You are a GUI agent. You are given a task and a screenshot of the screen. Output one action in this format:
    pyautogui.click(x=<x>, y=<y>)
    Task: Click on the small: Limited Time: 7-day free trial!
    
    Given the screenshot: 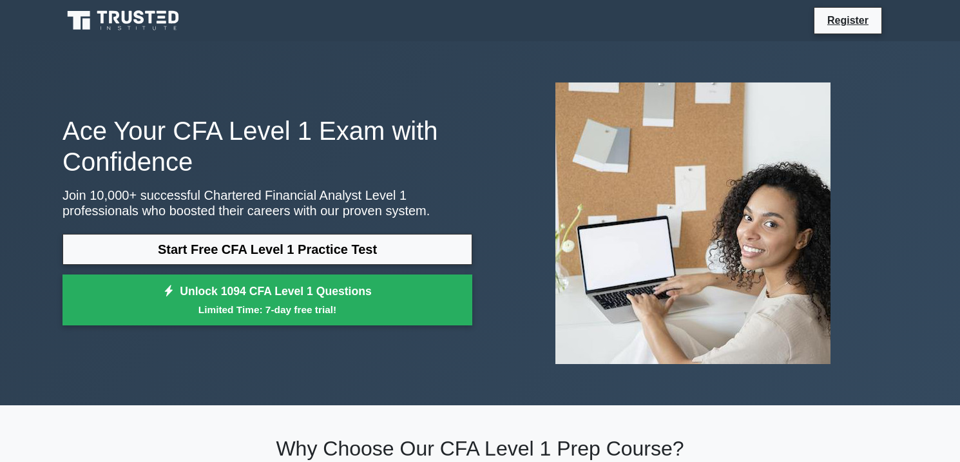 What is the action you would take?
    pyautogui.click(x=267, y=309)
    